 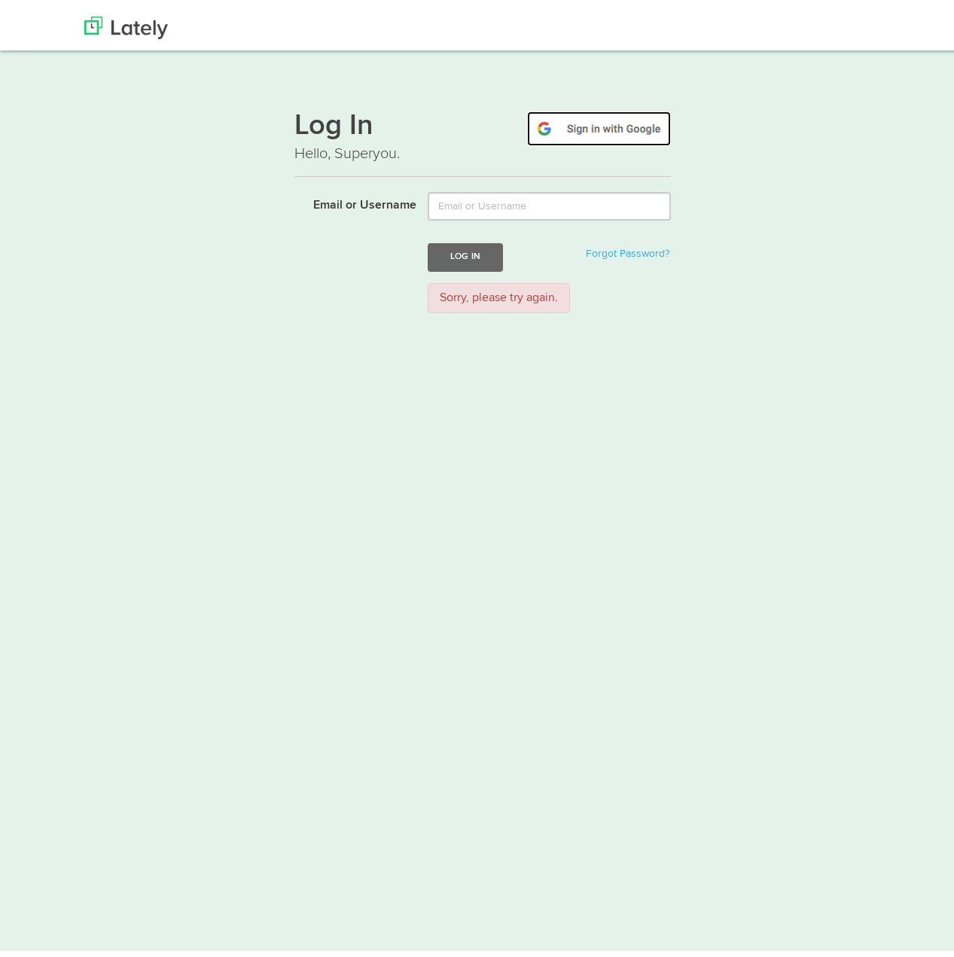 I want to click on h1: Log In, so click(x=482, y=122).